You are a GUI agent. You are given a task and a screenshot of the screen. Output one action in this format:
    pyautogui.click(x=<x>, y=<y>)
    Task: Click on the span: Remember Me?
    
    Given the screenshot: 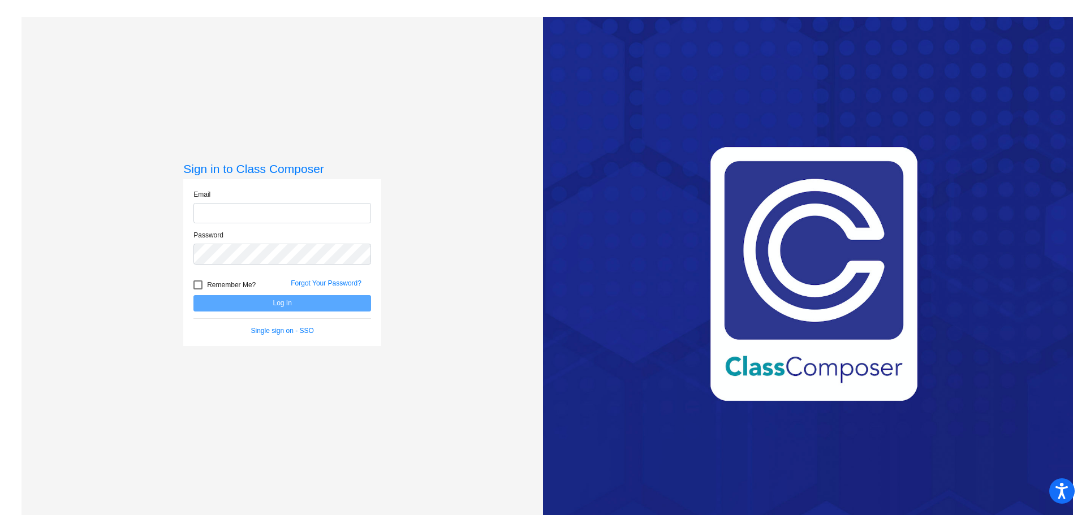 What is the action you would take?
    pyautogui.click(x=231, y=285)
    